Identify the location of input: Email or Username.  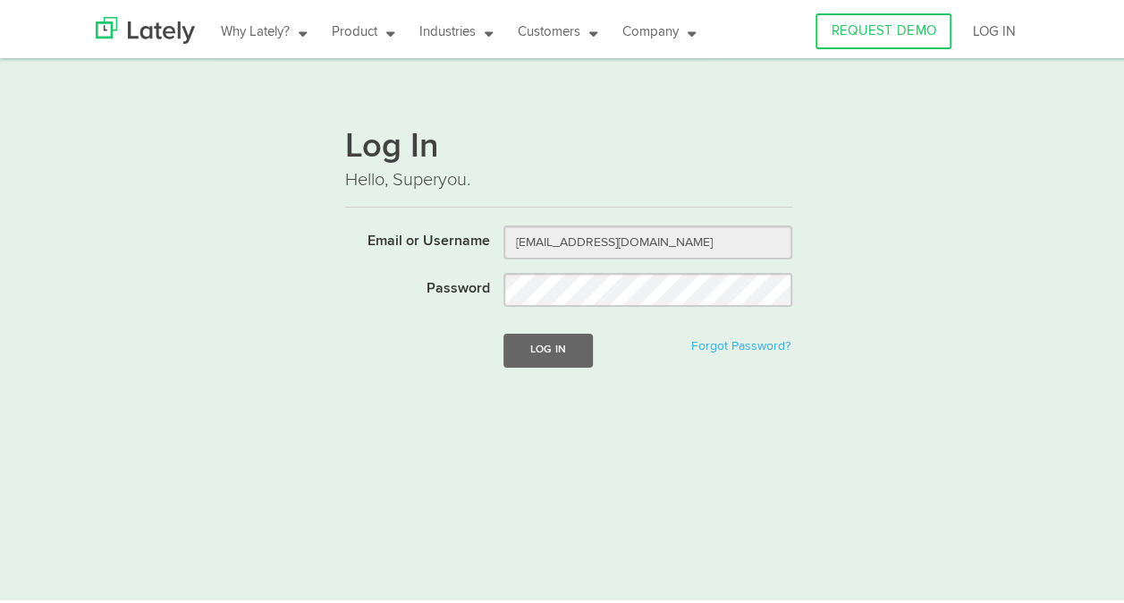
(647, 239).